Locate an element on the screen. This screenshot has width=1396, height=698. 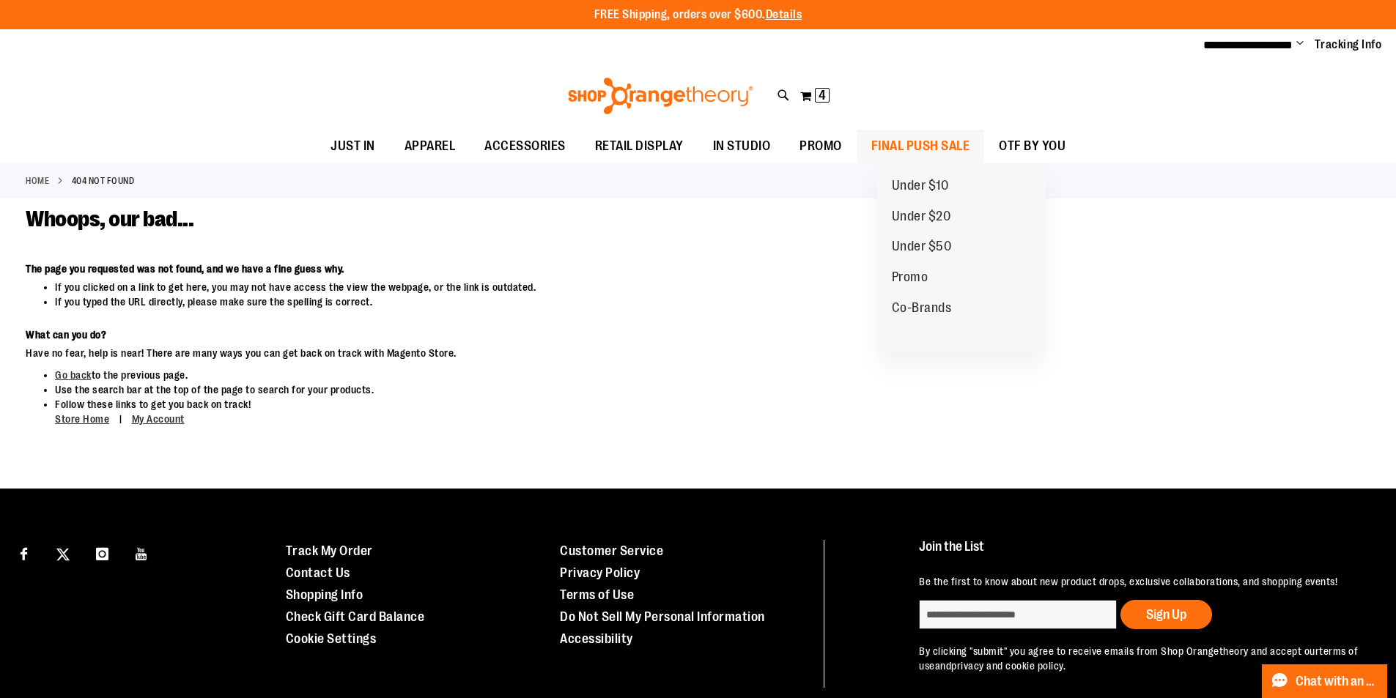
a: Privacy Policy is located at coordinates (599, 573).